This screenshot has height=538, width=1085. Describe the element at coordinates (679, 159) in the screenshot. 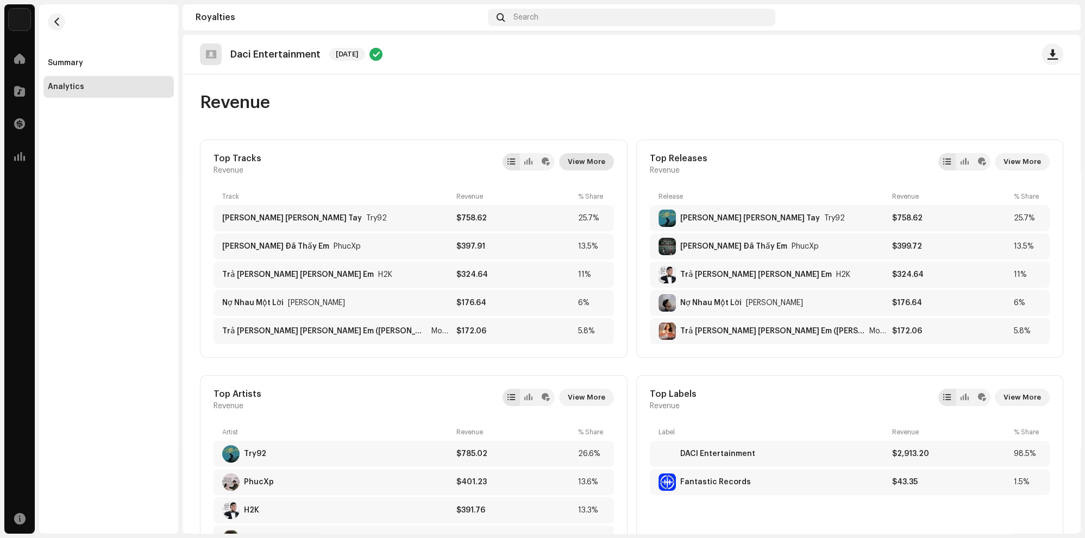

I see `div: Top Releases` at that location.